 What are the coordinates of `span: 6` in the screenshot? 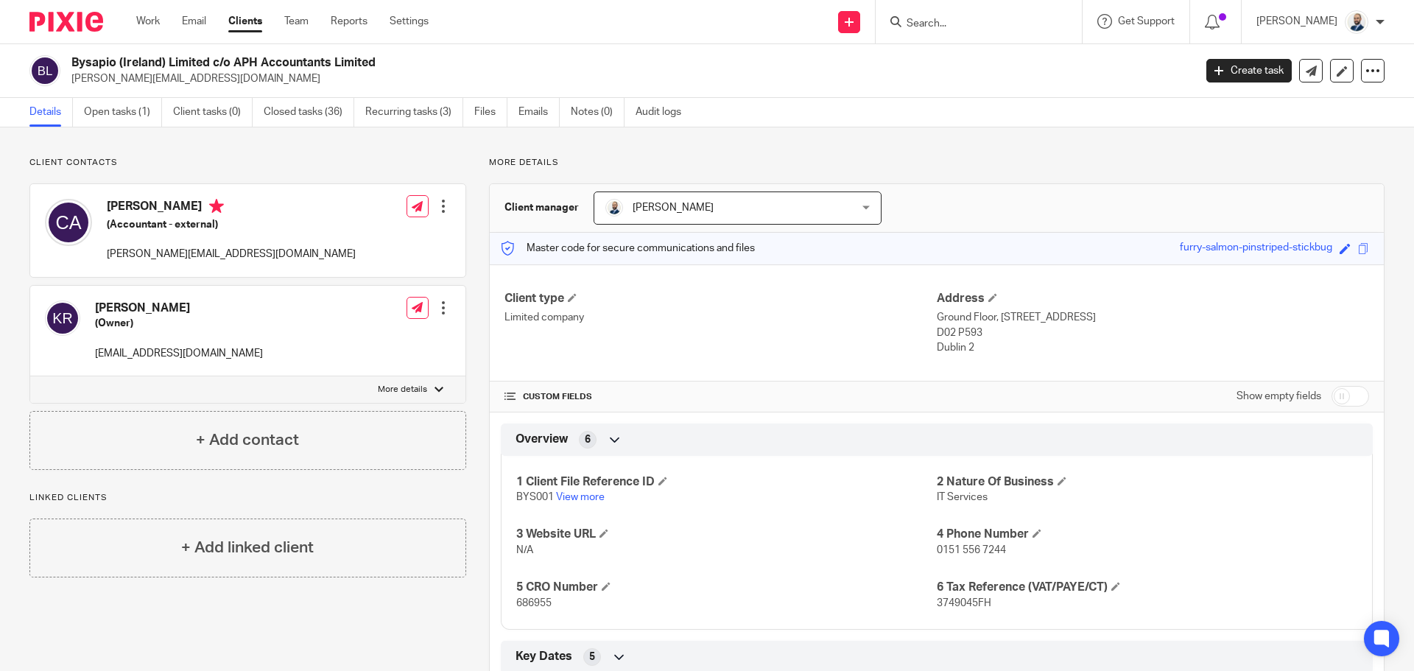 It's located at (588, 440).